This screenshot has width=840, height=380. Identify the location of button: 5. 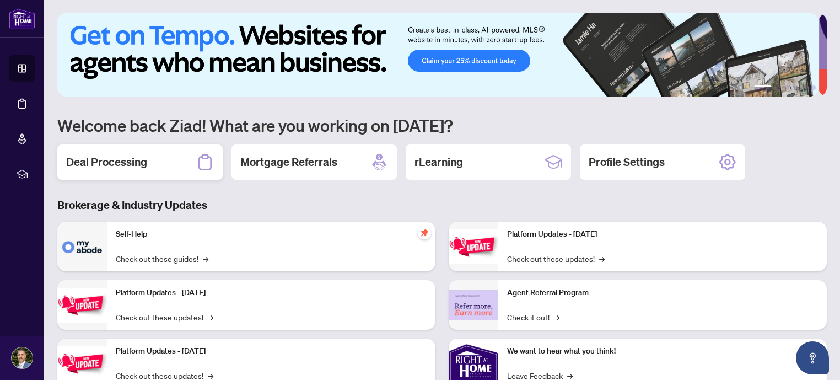
(805, 88).